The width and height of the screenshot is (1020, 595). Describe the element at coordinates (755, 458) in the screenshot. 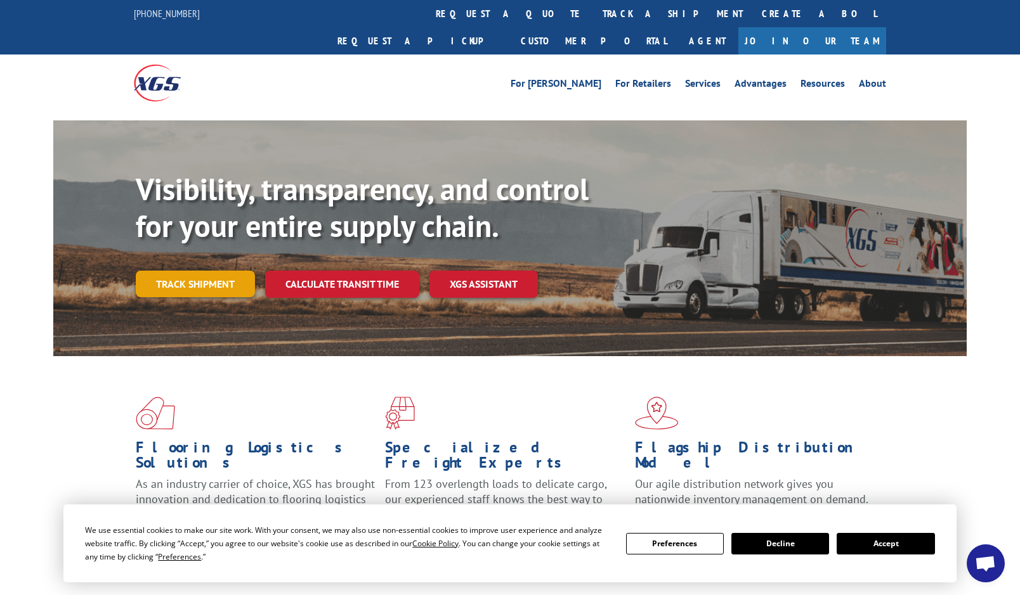

I see `h1: Flagship Distribution Model` at that location.